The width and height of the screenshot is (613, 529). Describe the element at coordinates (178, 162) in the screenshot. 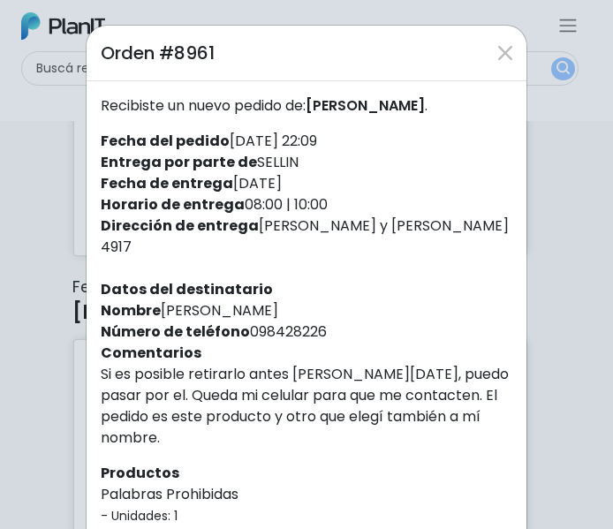

I see `strong: Entrega por parte de` at that location.